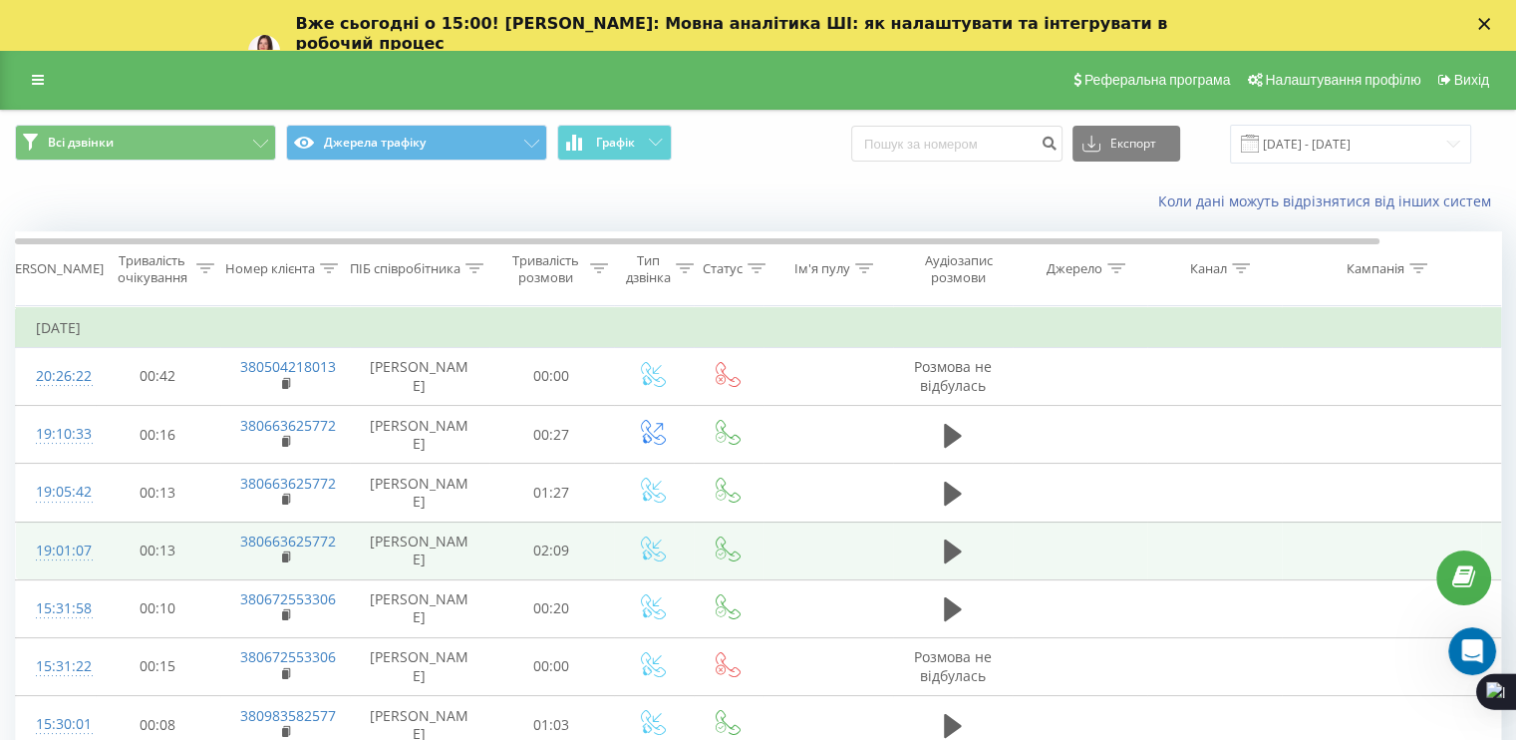 The image size is (1516, 740). What do you see at coordinates (146, 143) in the screenshot?
I see `button: Всі дзвінки` at bounding box center [146, 143].